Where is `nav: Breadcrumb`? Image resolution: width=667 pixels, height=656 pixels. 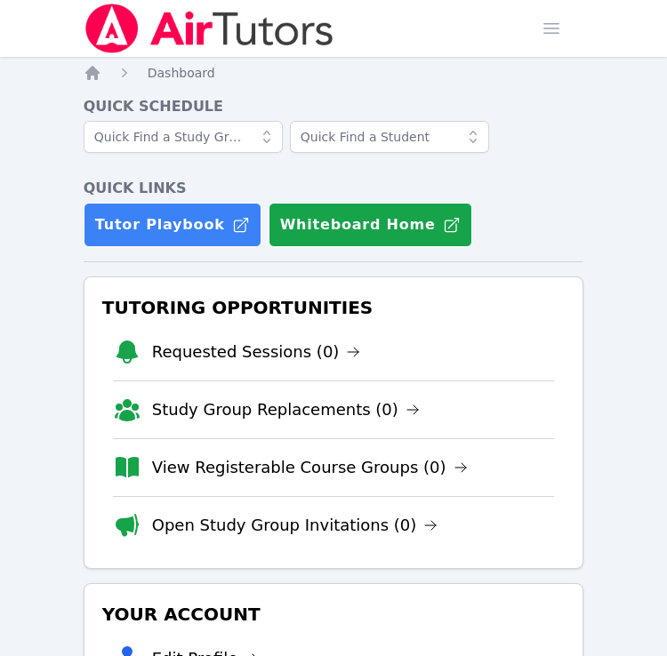
nav: Breadcrumb is located at coordinates (334, 73).